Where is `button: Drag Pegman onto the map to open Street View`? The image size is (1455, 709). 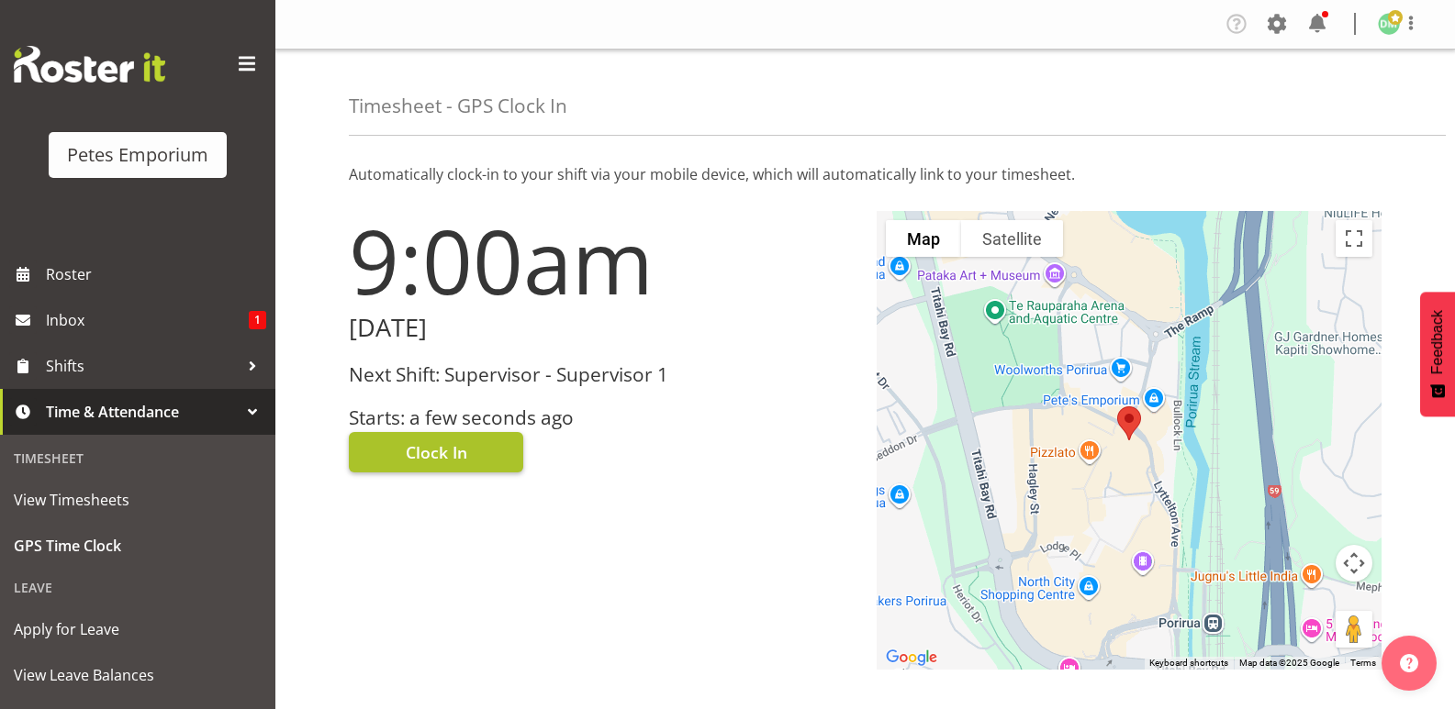 button: Drag Pegman onto the map to open Street View is located at coordinates (1354, 630).